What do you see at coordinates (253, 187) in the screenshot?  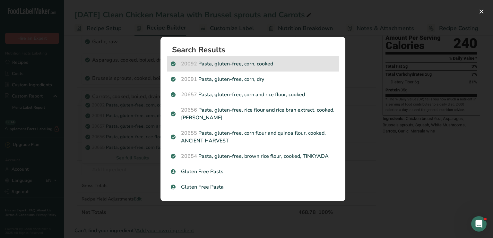 I see `p: Gluten Free Pasta` at bounding box center [253, 187].